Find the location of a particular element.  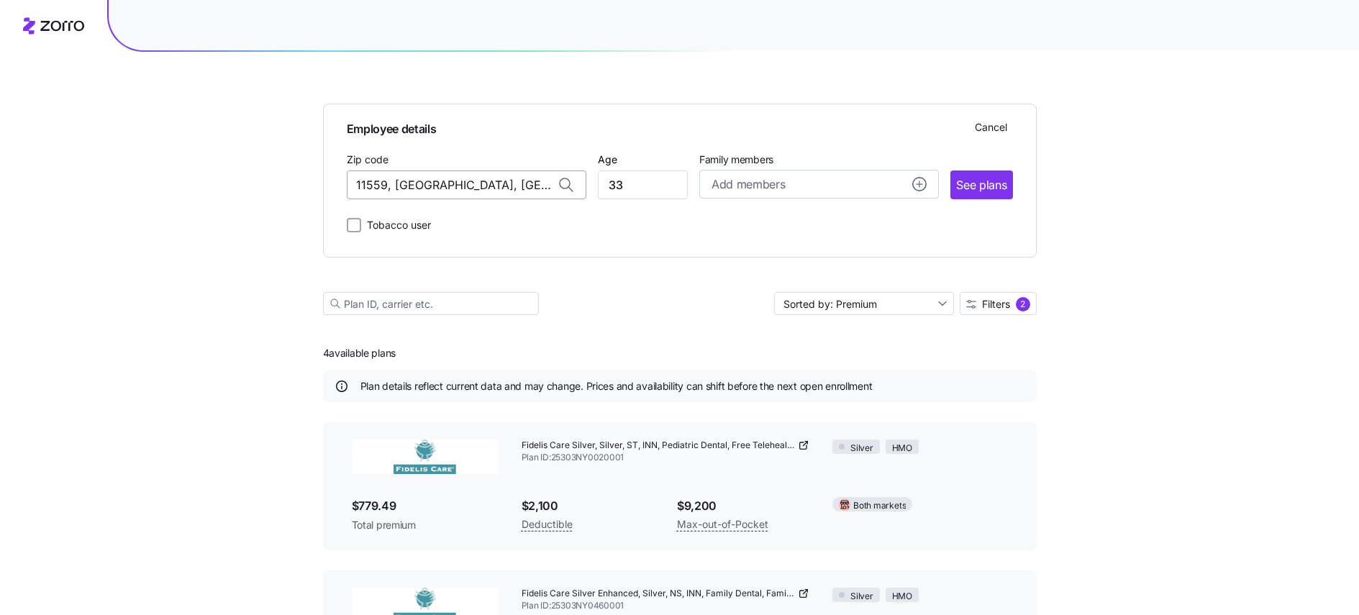

input: Zip code is located at coordinates (466, 185).